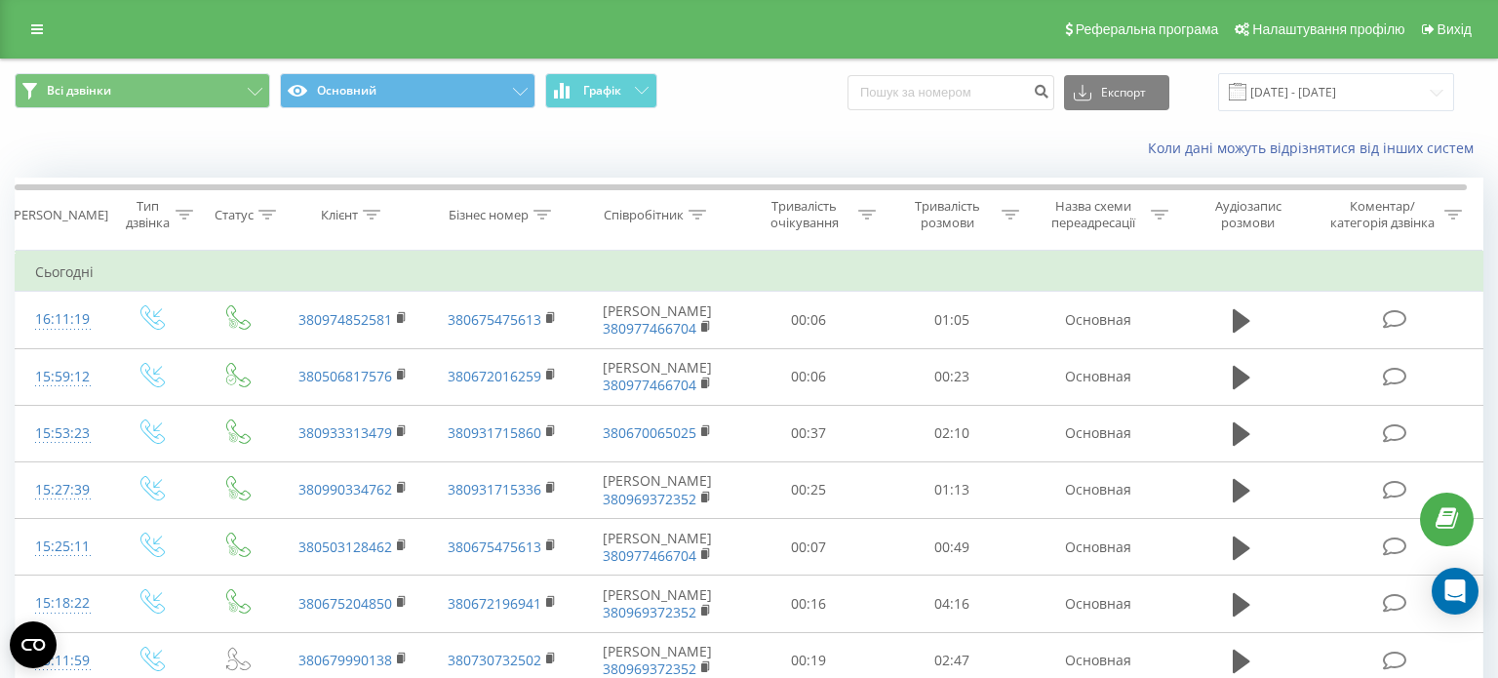 Image resolution: width=1498 pixels, height=678 pixels. Describe the element at coordinates (147, 215) in the screenshot. I see `div: Тип дзвінка` at that location.